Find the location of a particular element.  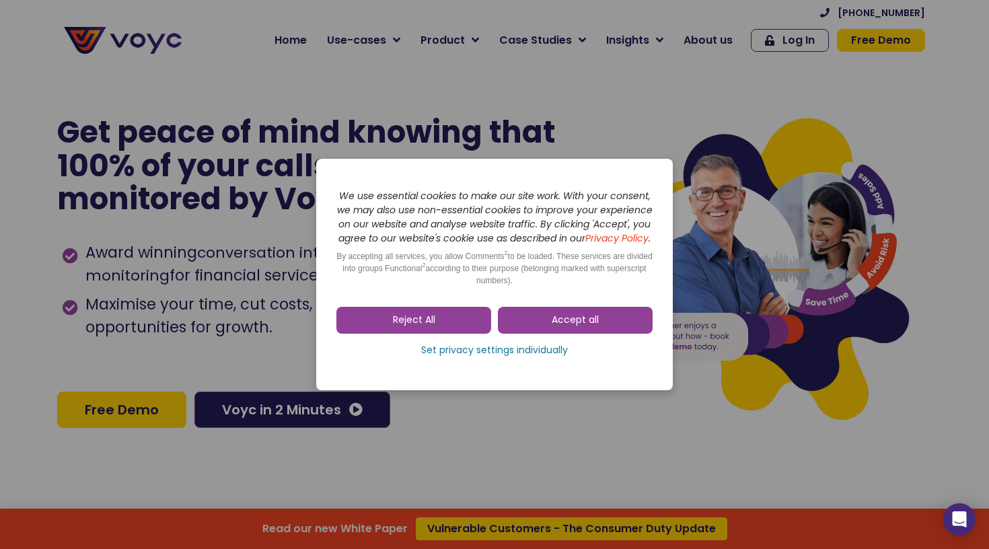

span: Reject All is located at coordinates (414, 320).